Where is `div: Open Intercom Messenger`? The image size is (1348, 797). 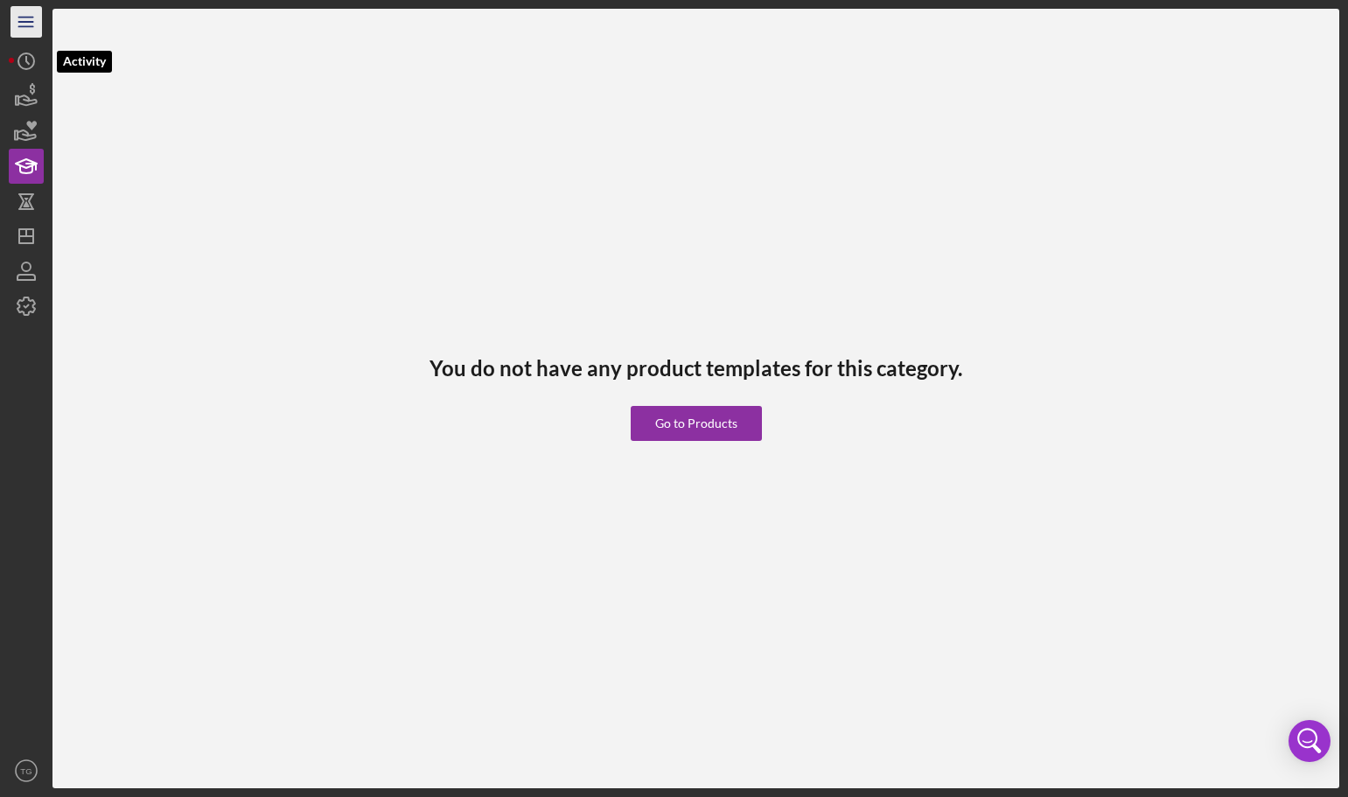
div: Open Intercom Messenger is located at coordinates (1309, 741).